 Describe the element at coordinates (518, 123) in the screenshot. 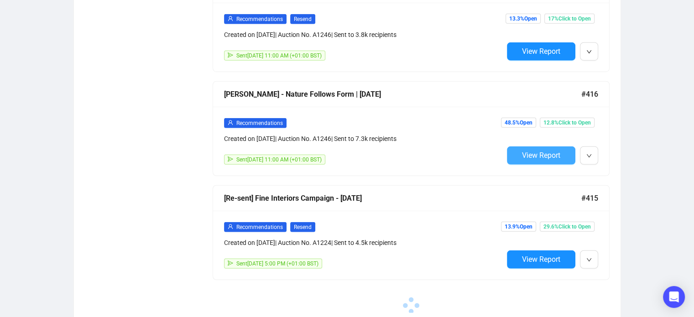

I see `span: 48.5% Open` at that location.